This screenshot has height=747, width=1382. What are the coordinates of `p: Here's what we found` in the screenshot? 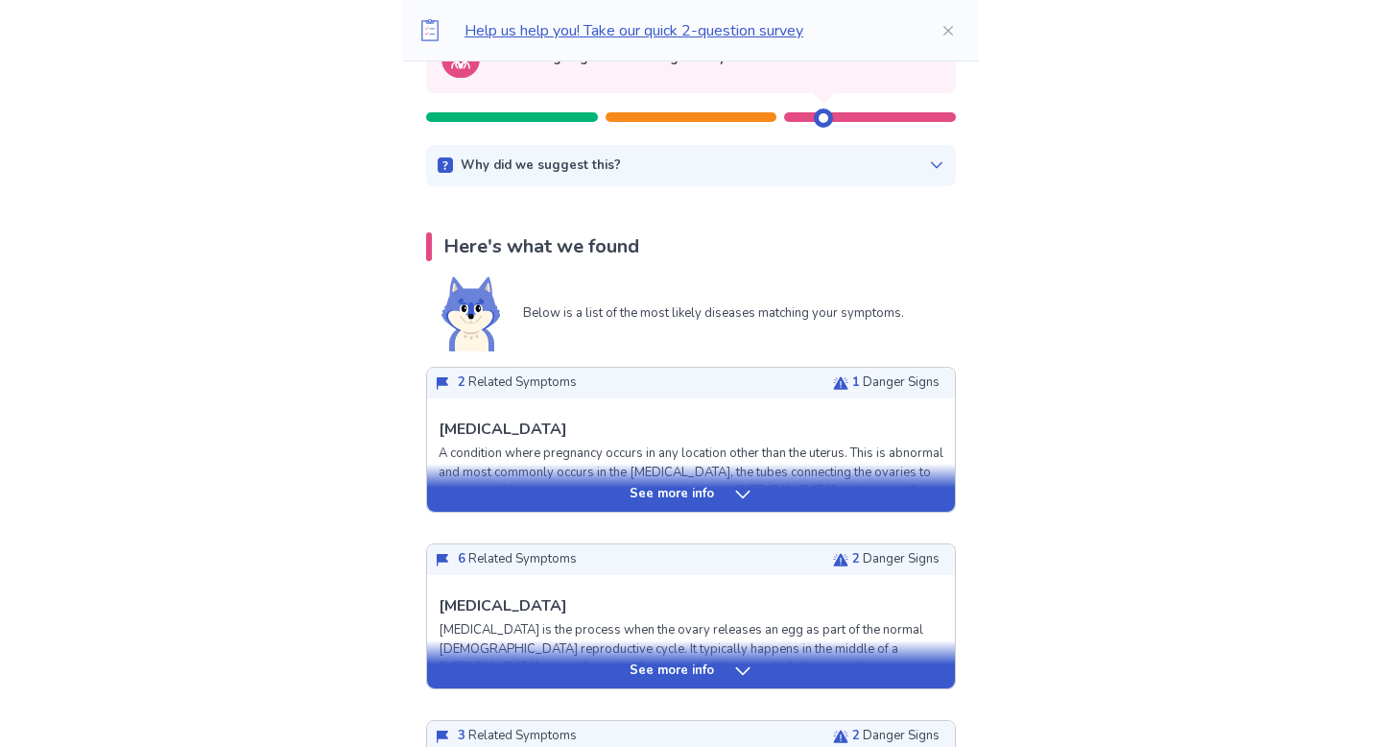 It's located at (541, 247).